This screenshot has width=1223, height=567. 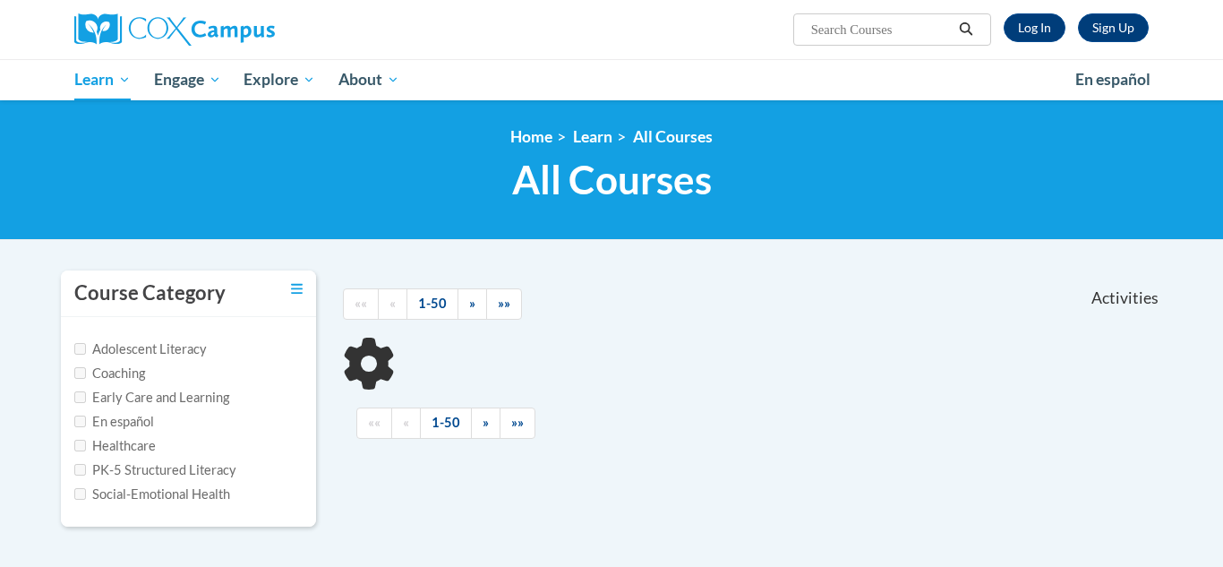 I want to click on img: Cox Campus, so click(x=175, y=30).